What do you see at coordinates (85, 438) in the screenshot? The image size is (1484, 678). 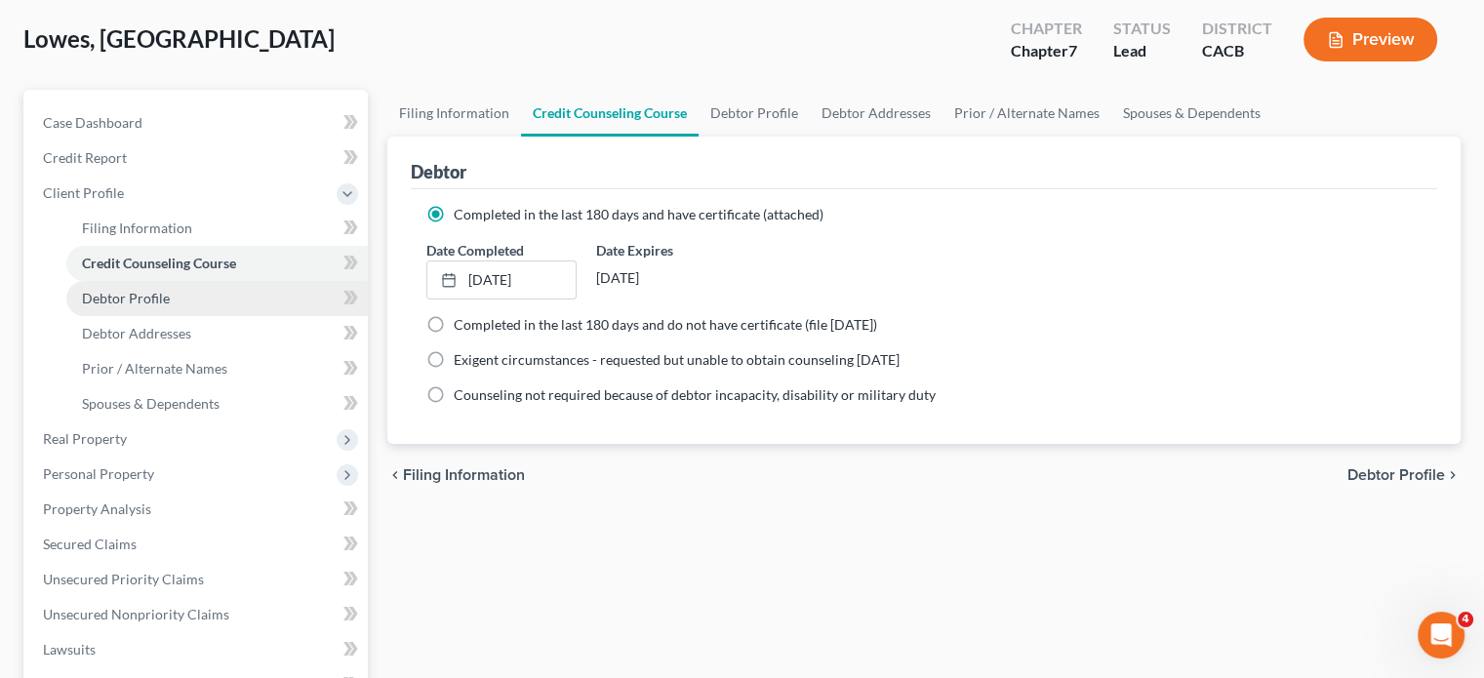 I see `span: Real Property` at bounding box center [85, 438].